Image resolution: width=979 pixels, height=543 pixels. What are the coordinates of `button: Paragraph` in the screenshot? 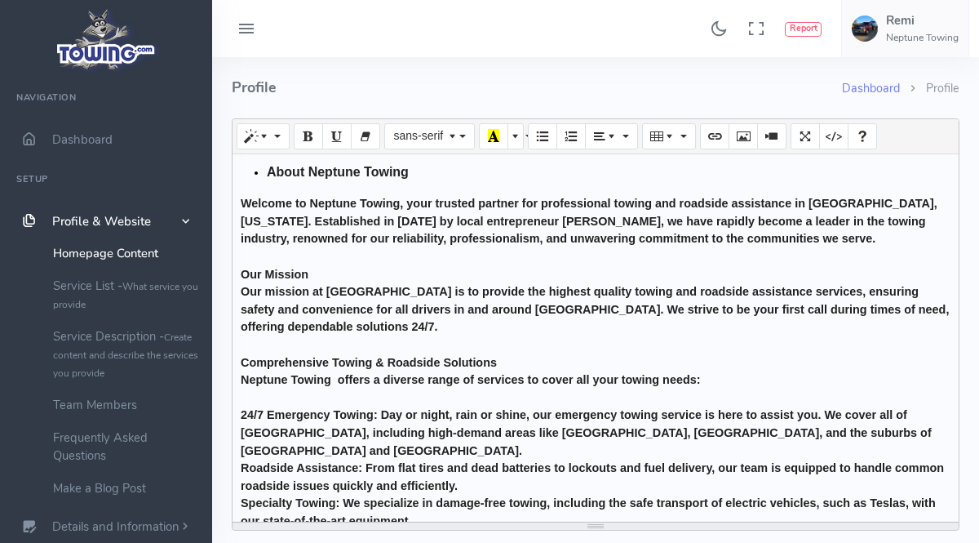 It's located at (611, 136).